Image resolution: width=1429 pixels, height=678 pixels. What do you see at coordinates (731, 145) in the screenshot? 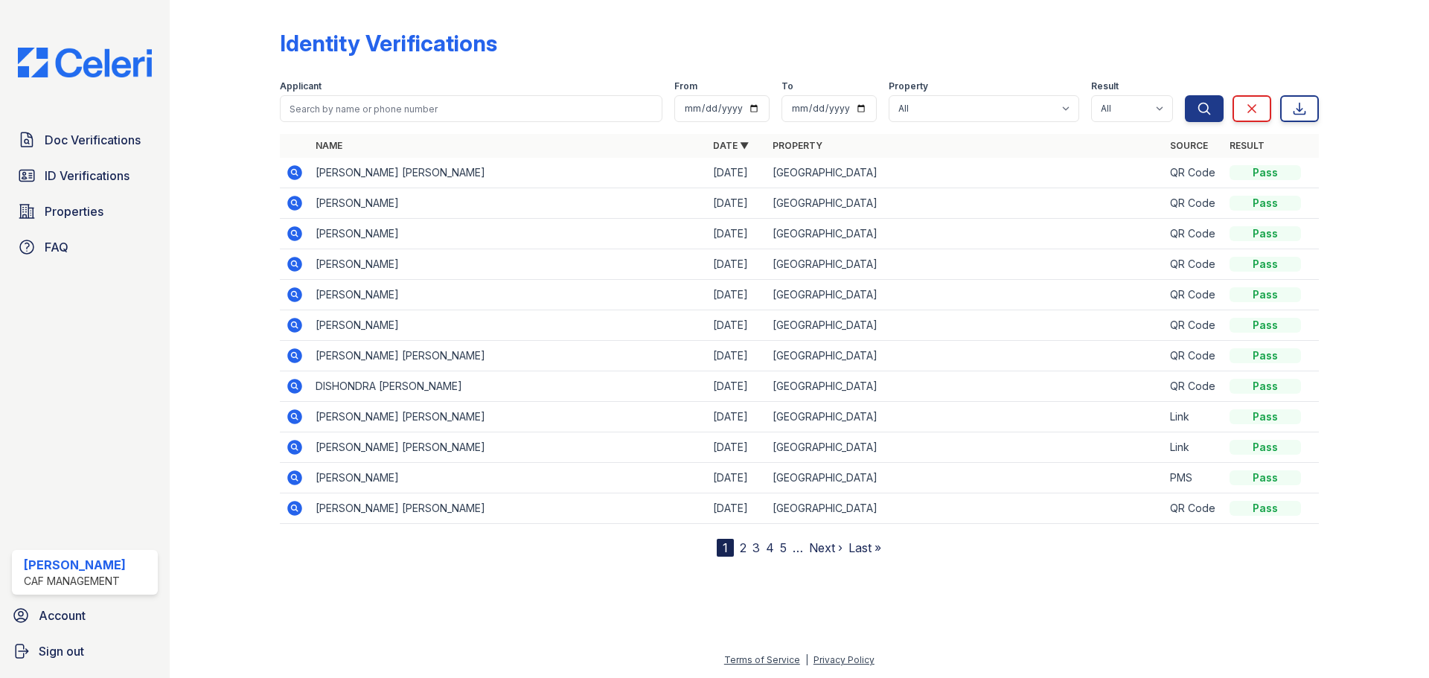
I see `a: Date ▼` at bounding box center [731, 145].